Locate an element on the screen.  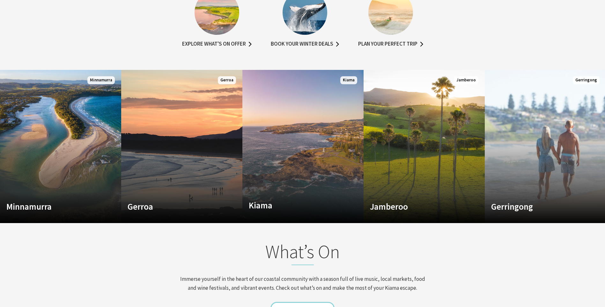
a: Custom Image Used Gerroa Gerroa is located at coordinates (182, 146).